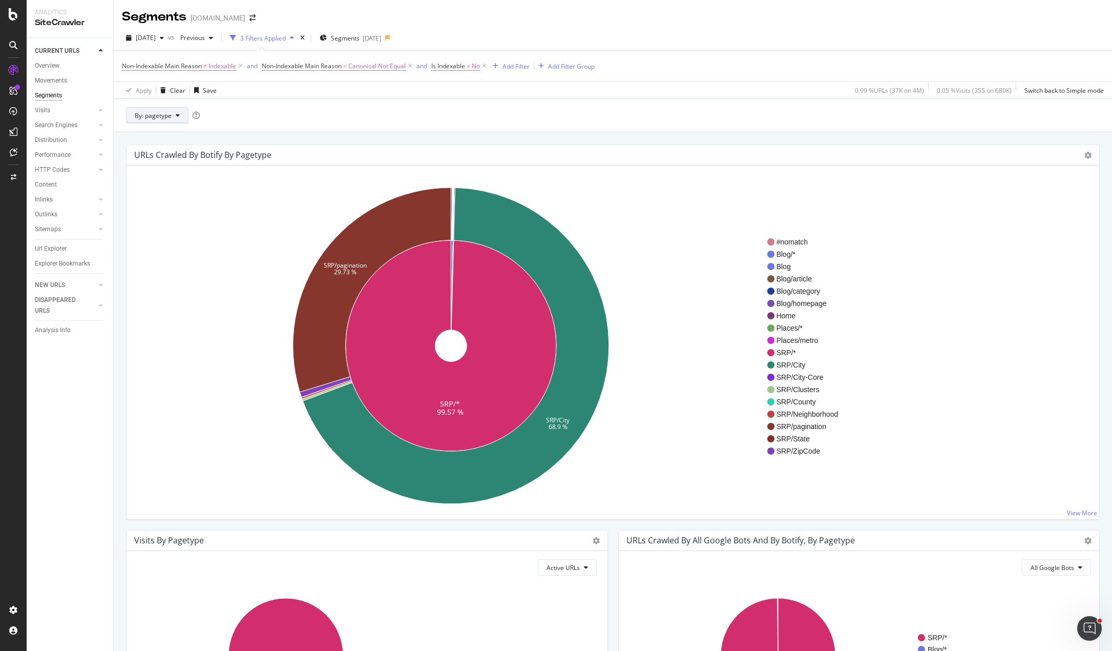 This screenshot has width=1112, height=651. Describe the element at coordinates (146, 37) in the screenshot. I see `span: 2025 Aug. 30th` at that location.